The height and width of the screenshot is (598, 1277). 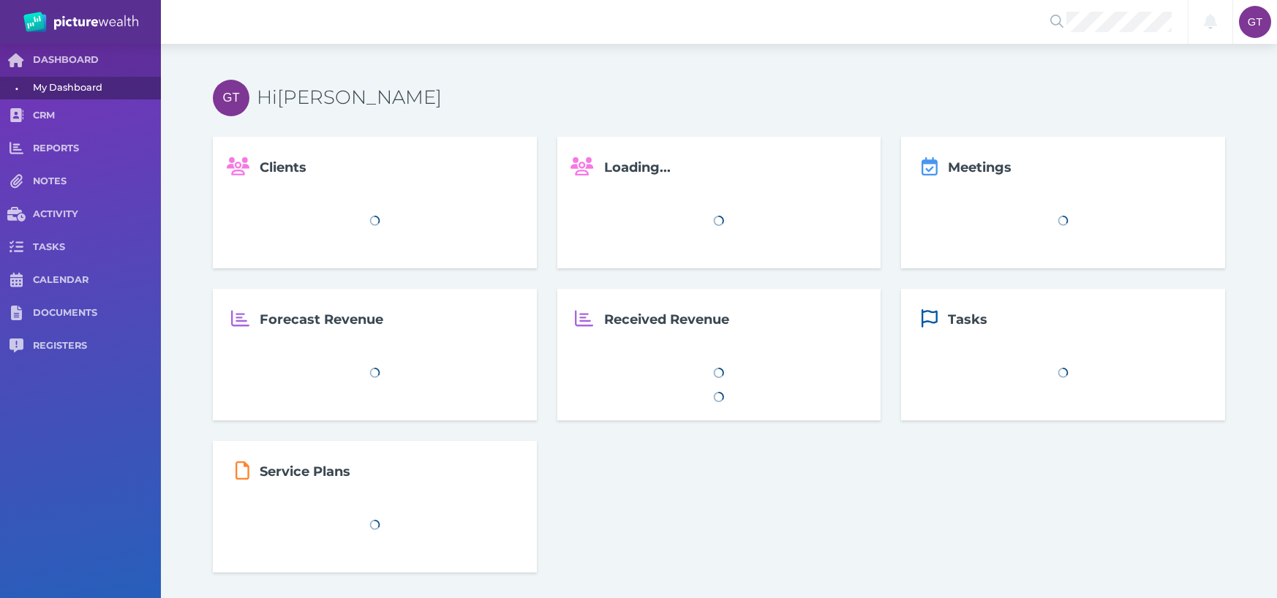 I want to click on span: Loading..., so click(x=637, y=167).